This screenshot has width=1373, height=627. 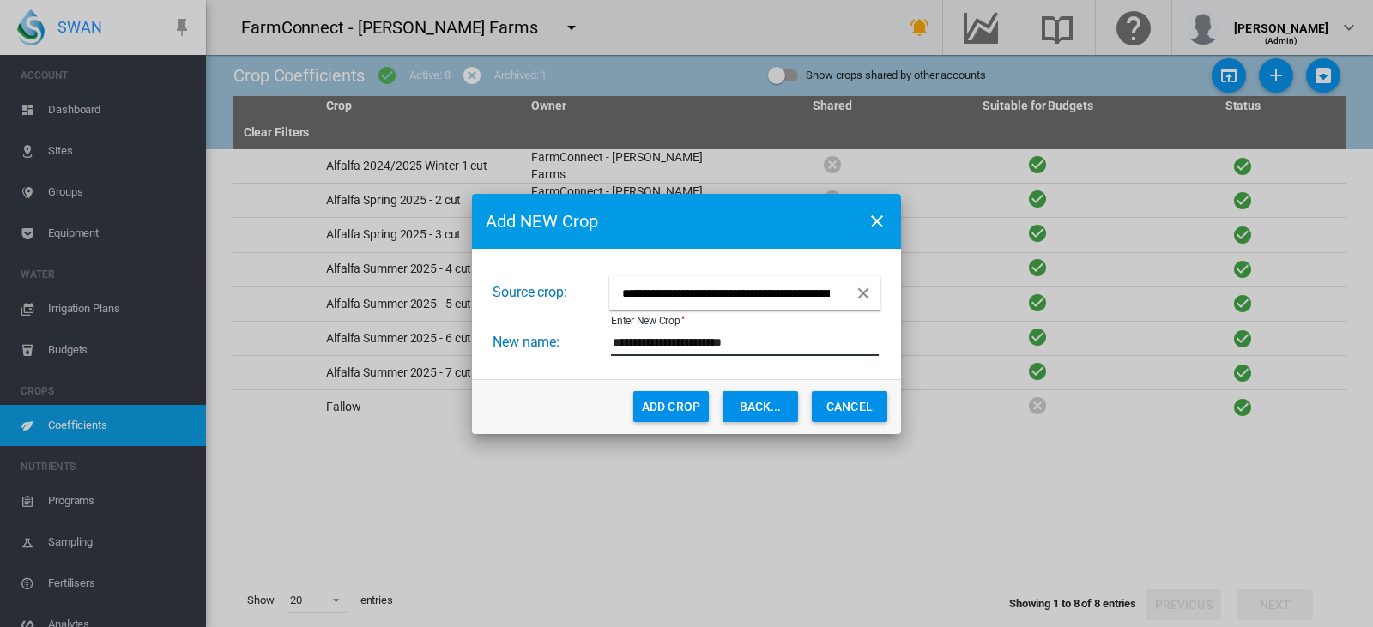 I want to click on md-dialog: Create NEW ..., so click(x=686, y=314).